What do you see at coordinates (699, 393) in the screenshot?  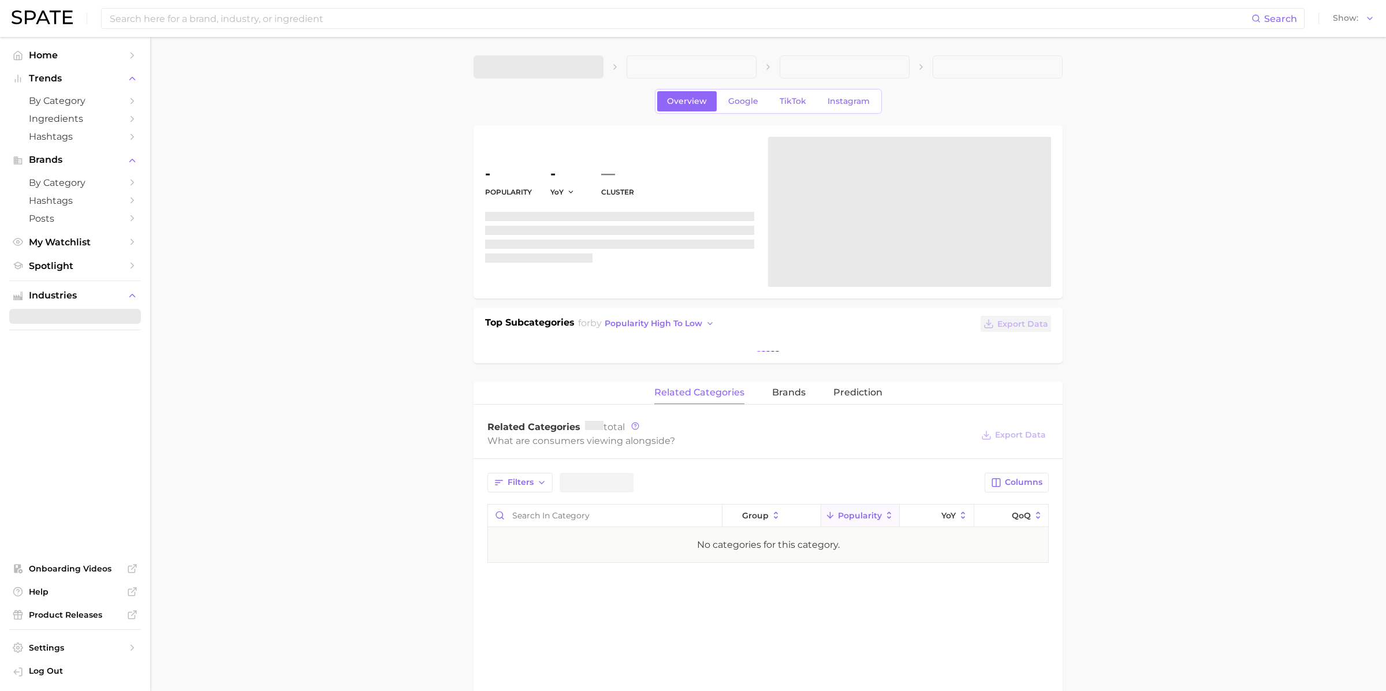 I see `span: related categories` at bounding box center [699, 393].